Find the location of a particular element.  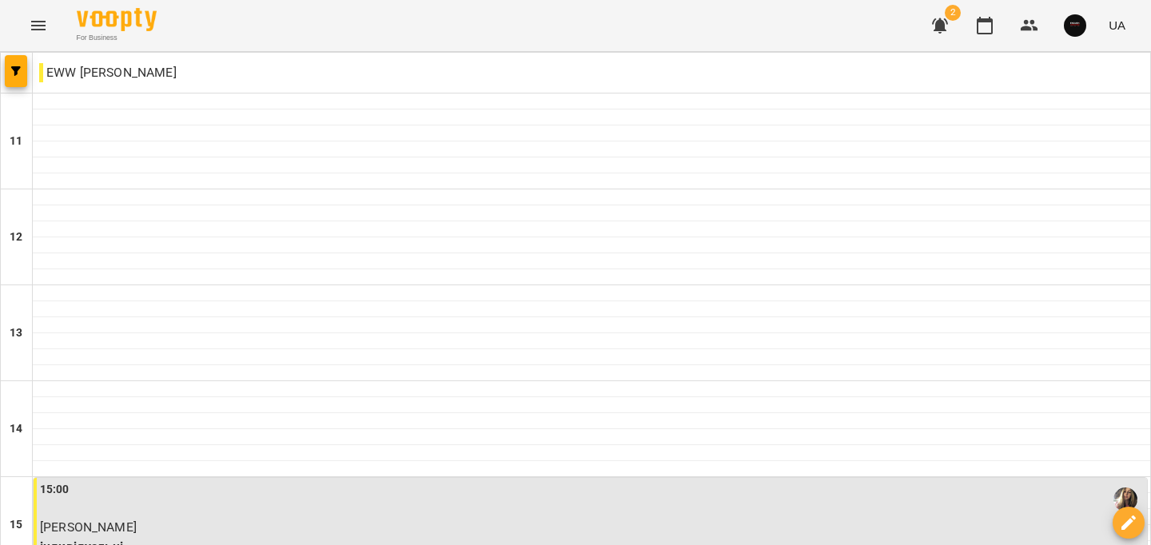

label: 15:00 is located at coordinates (54, 490).